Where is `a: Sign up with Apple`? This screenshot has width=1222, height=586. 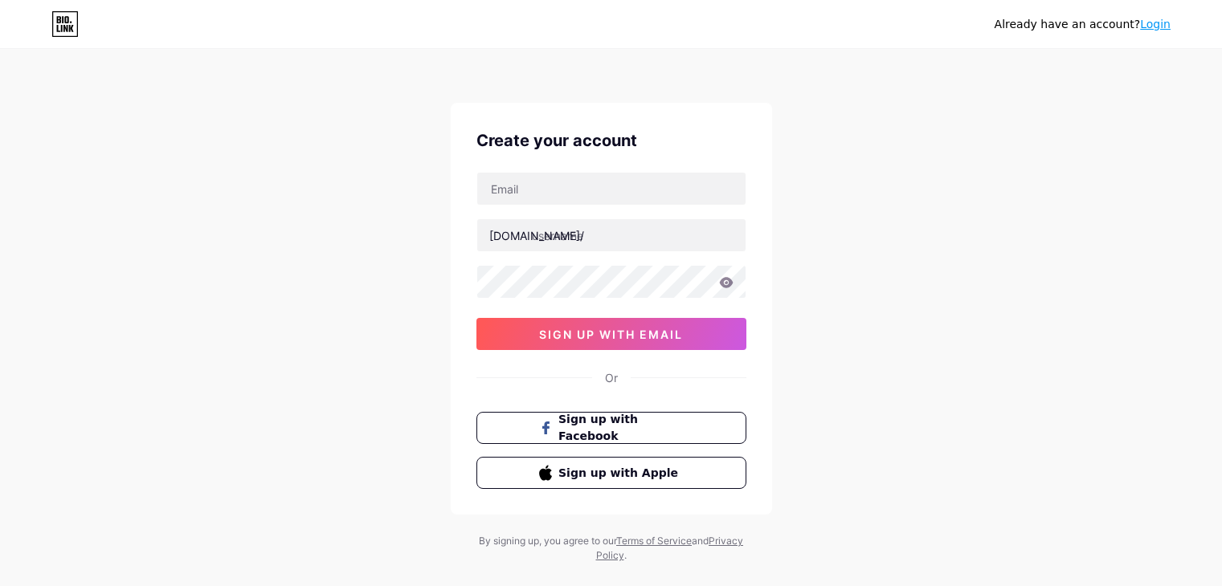
a: Sign up with Apple is located at coordinates (611, 473).